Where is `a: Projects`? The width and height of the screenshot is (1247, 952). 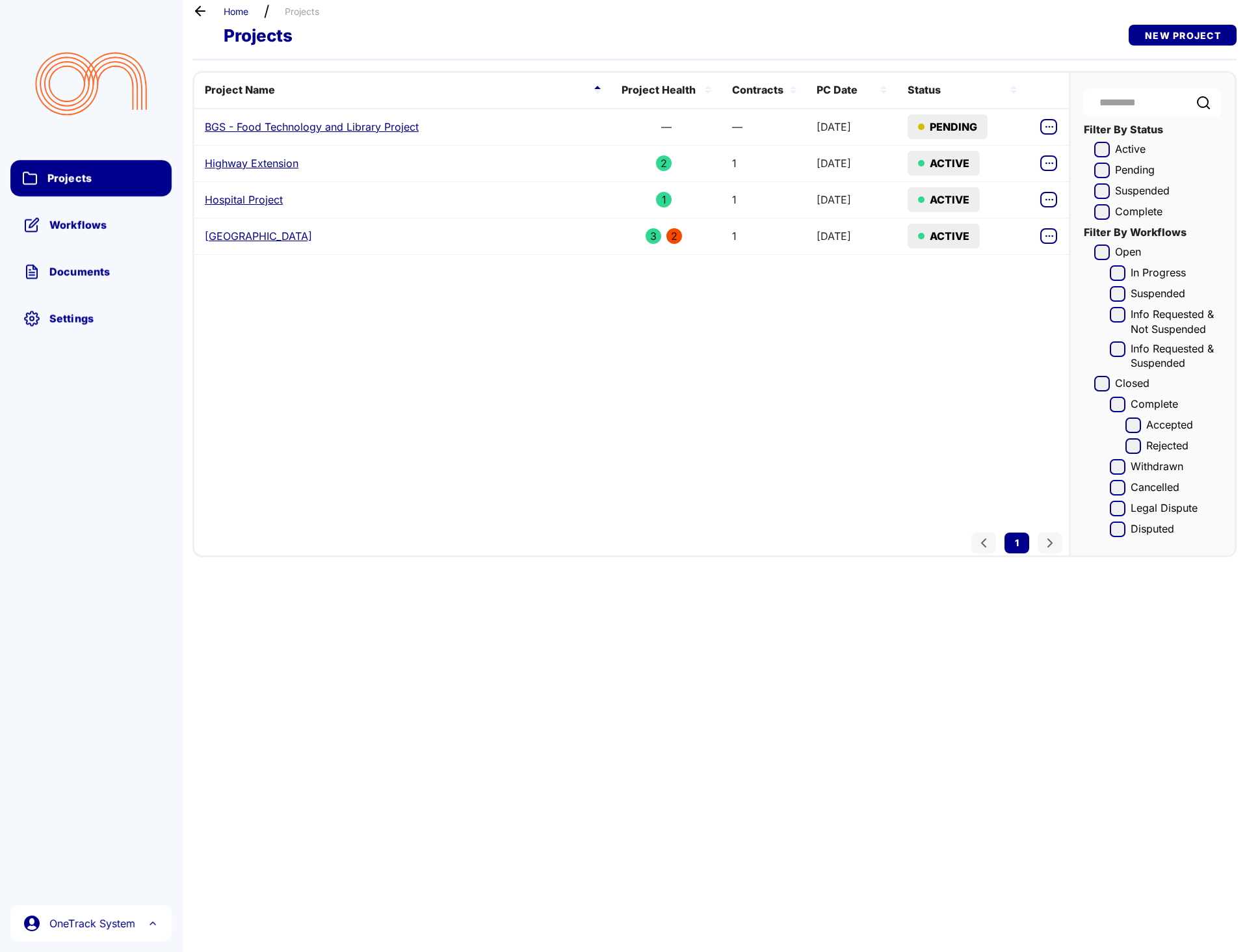
a: Projects is located at coordinates (91, 178).